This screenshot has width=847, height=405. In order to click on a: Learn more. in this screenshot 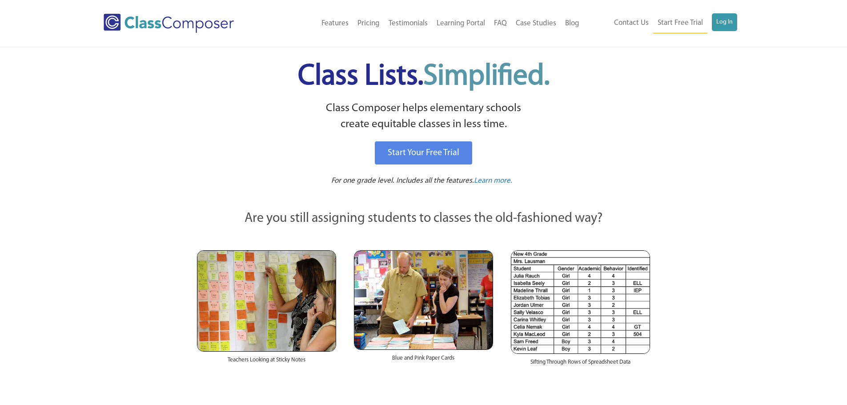, I will do `click(493, 181)`.